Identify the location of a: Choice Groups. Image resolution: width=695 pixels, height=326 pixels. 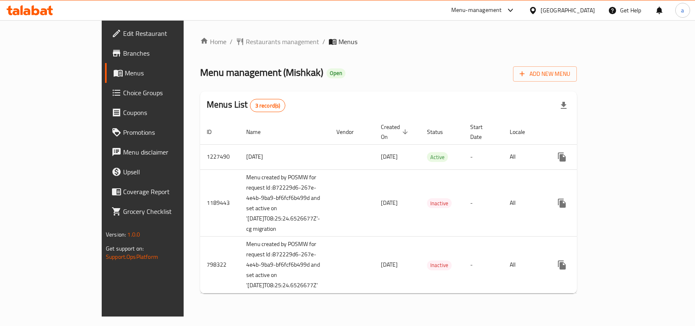
(162, 93).